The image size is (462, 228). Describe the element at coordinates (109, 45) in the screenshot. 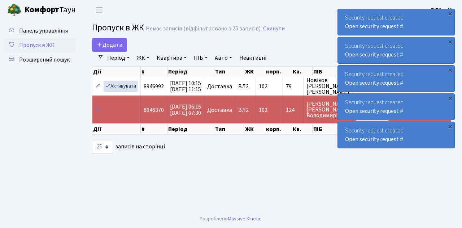

I see `a: Додати` at that location.